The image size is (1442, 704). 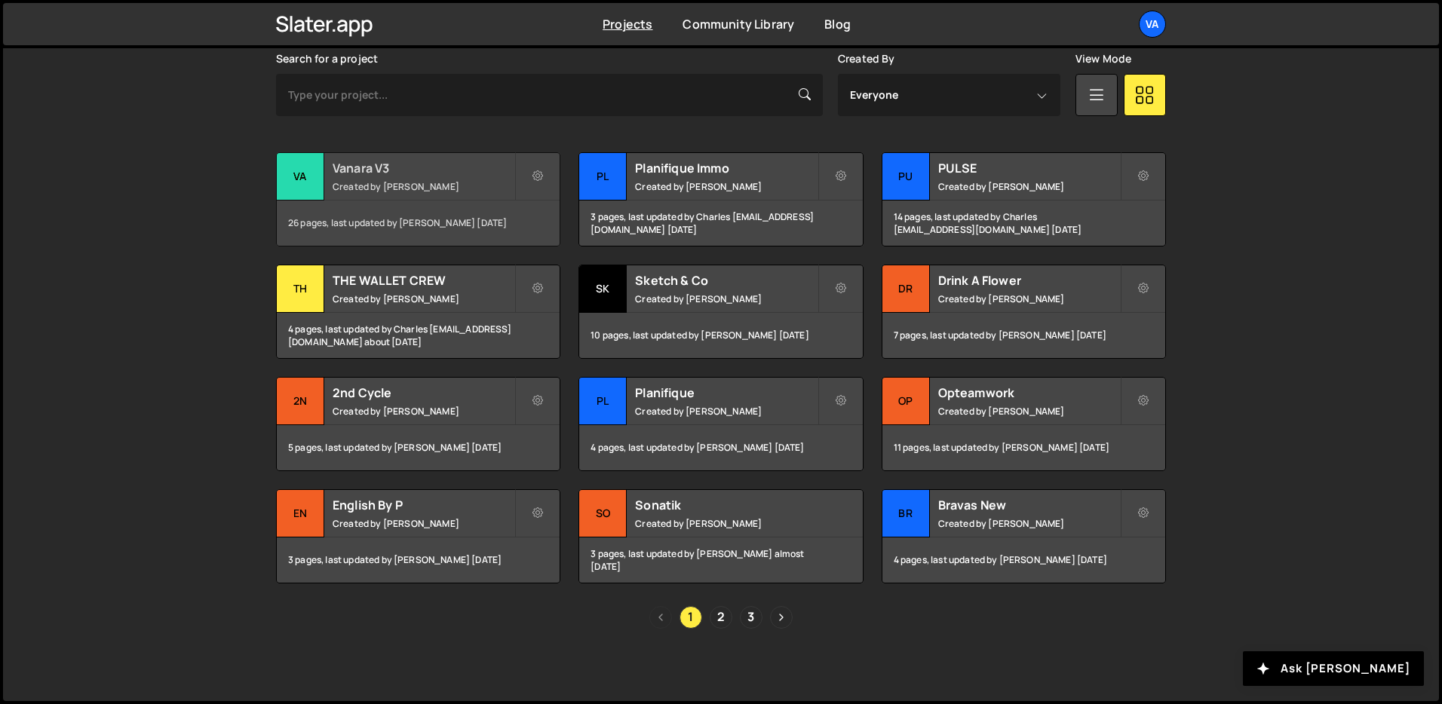 What do you see at coordinates (628, 24) in the screenshot?
I see `a: Projects` at bounding box center [628, 24].